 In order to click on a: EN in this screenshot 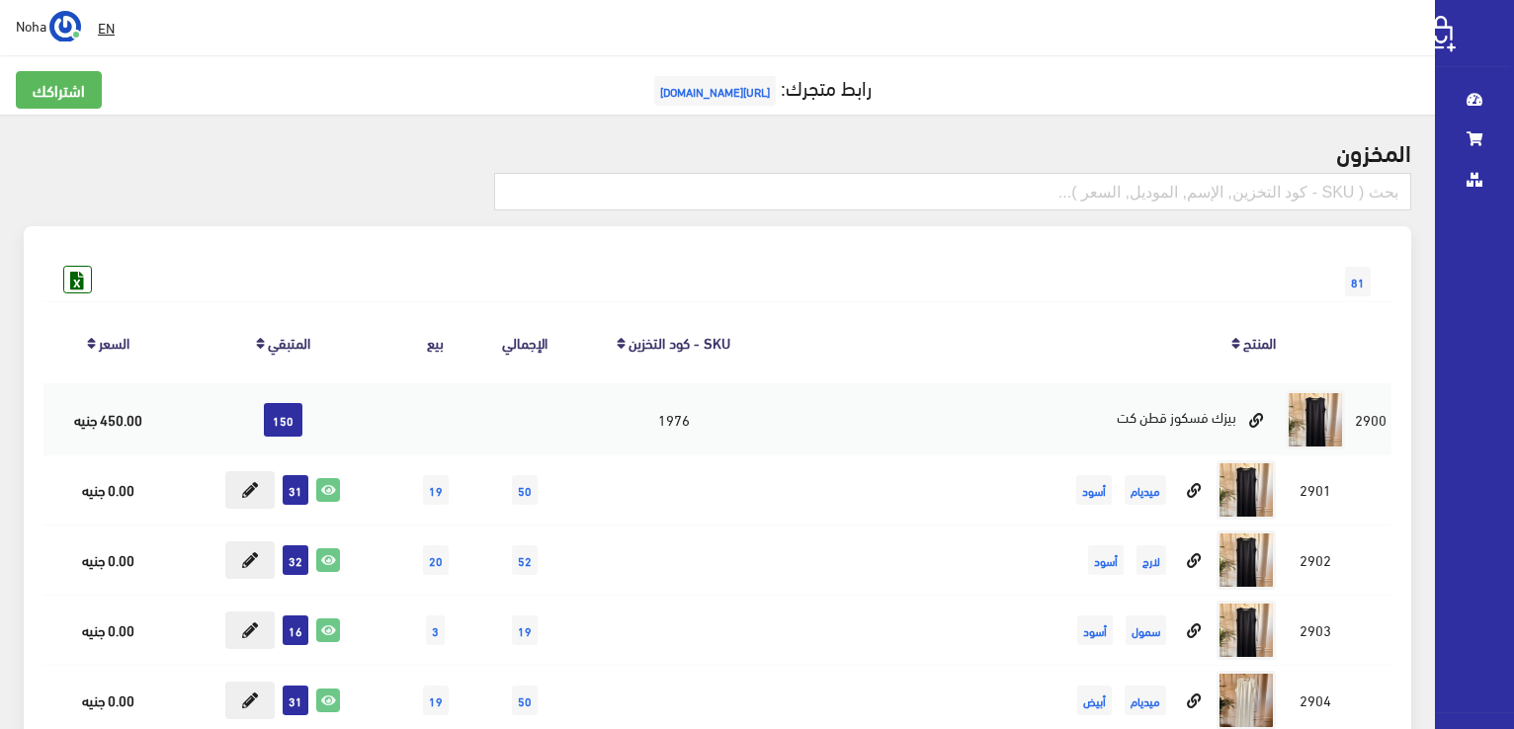, I will do `click(106, 28)`.